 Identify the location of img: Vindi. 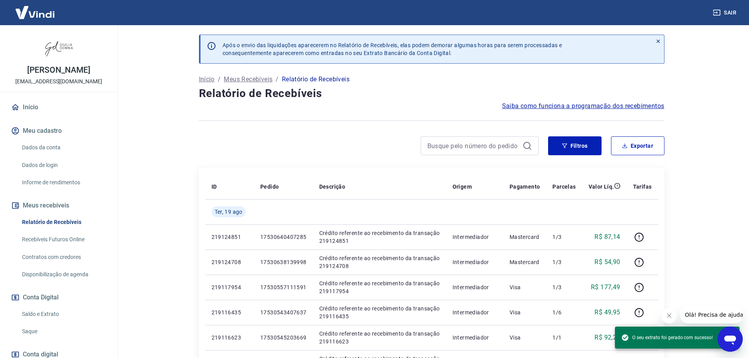
(35, 12).